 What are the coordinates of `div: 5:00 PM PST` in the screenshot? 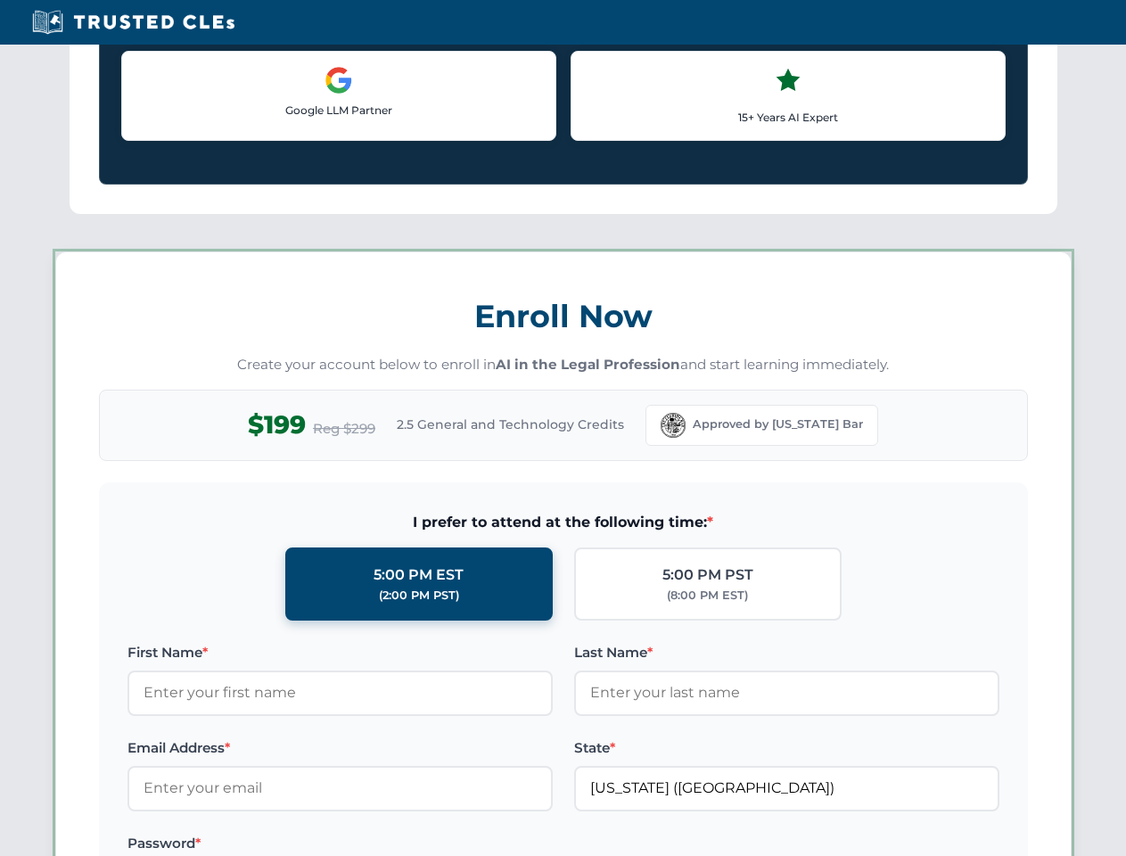 It's located at (708, 575).